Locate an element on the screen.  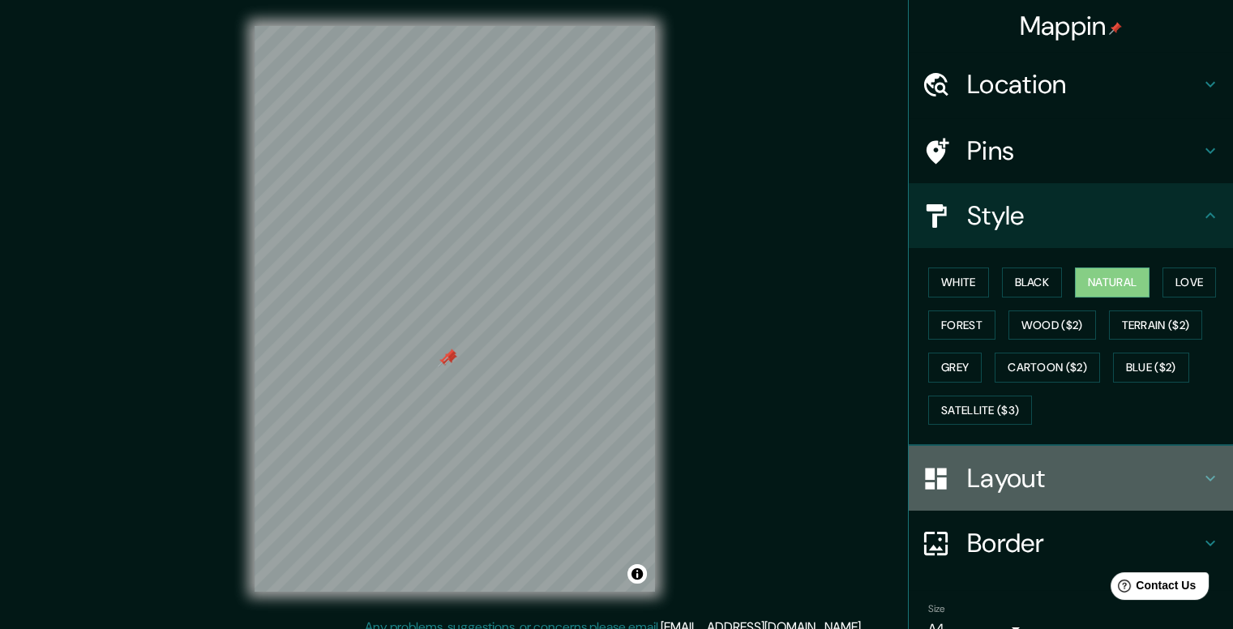
div: Pins is located at coordinates (1071, 151).